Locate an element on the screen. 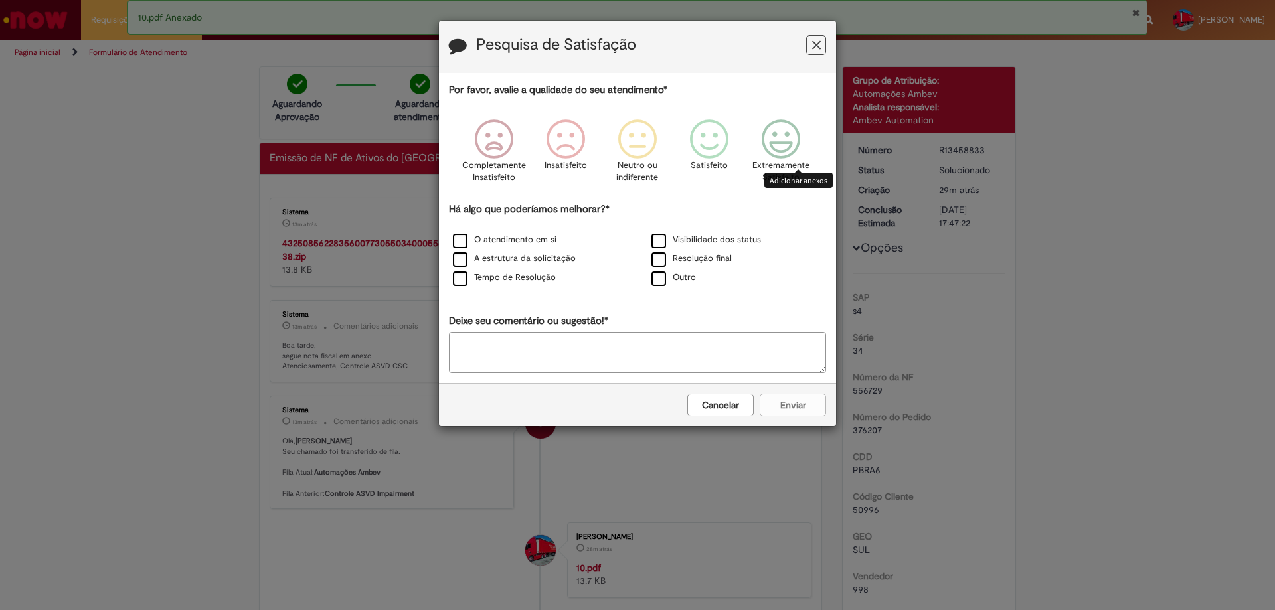 The image size is (1275, 610). p: Satisfeito is located at coordinates (709, 165).